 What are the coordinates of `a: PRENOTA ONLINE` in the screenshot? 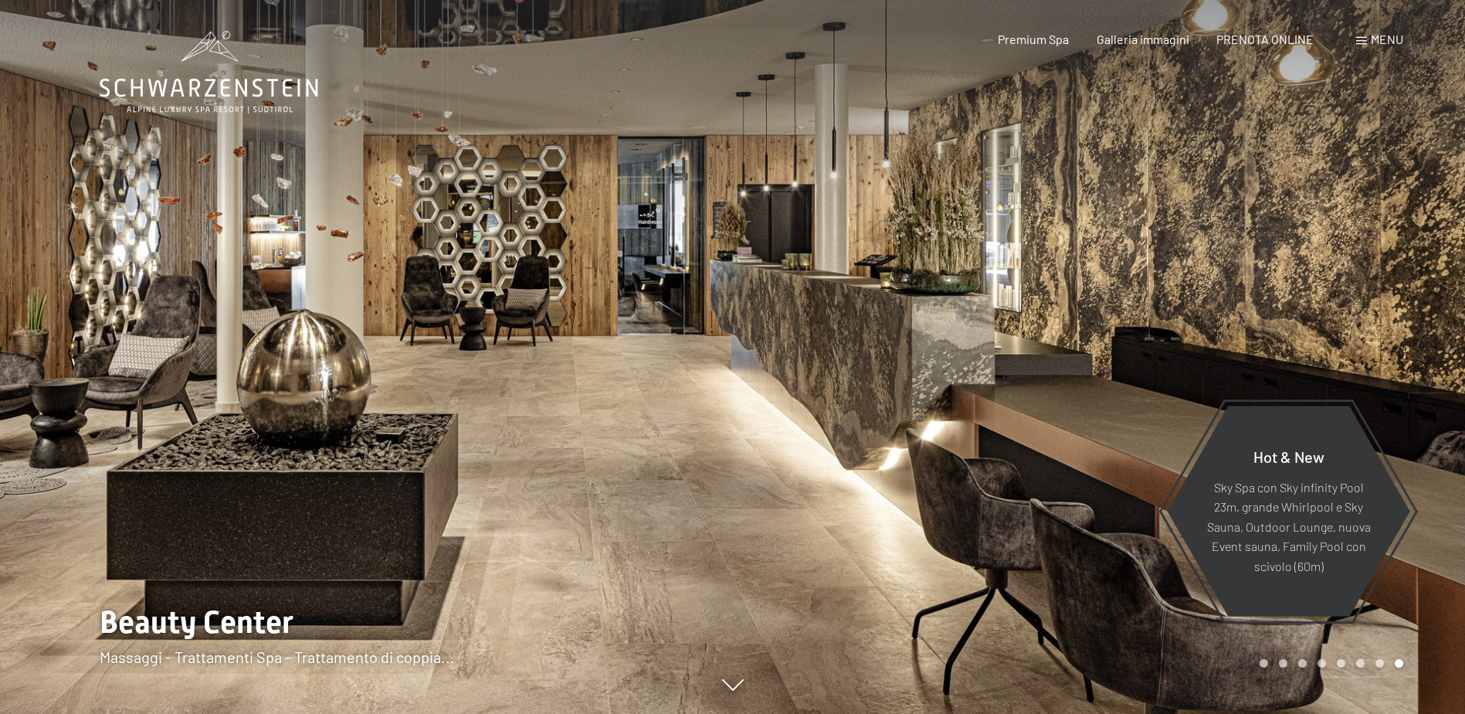 It's located at (1265, 39).